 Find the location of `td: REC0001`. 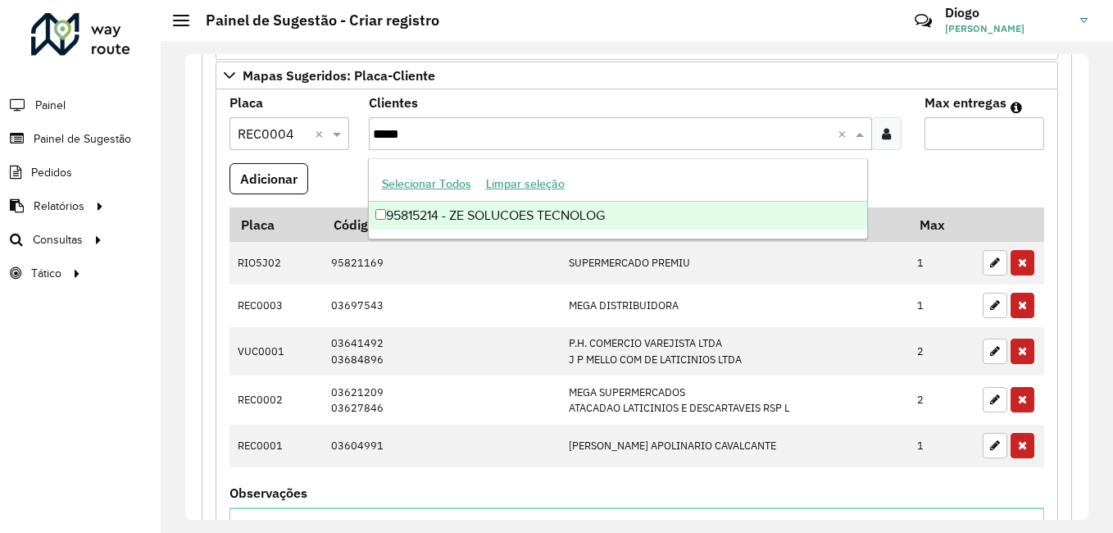

td: REC0001 is located at coordinates (275, 446).